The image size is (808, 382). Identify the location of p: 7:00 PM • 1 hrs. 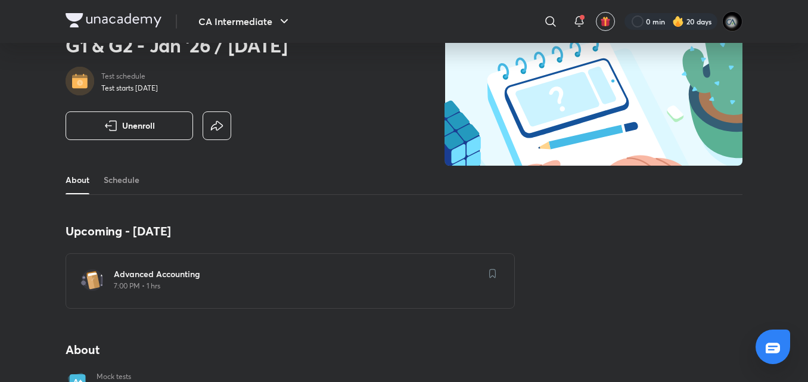
(297, 286).